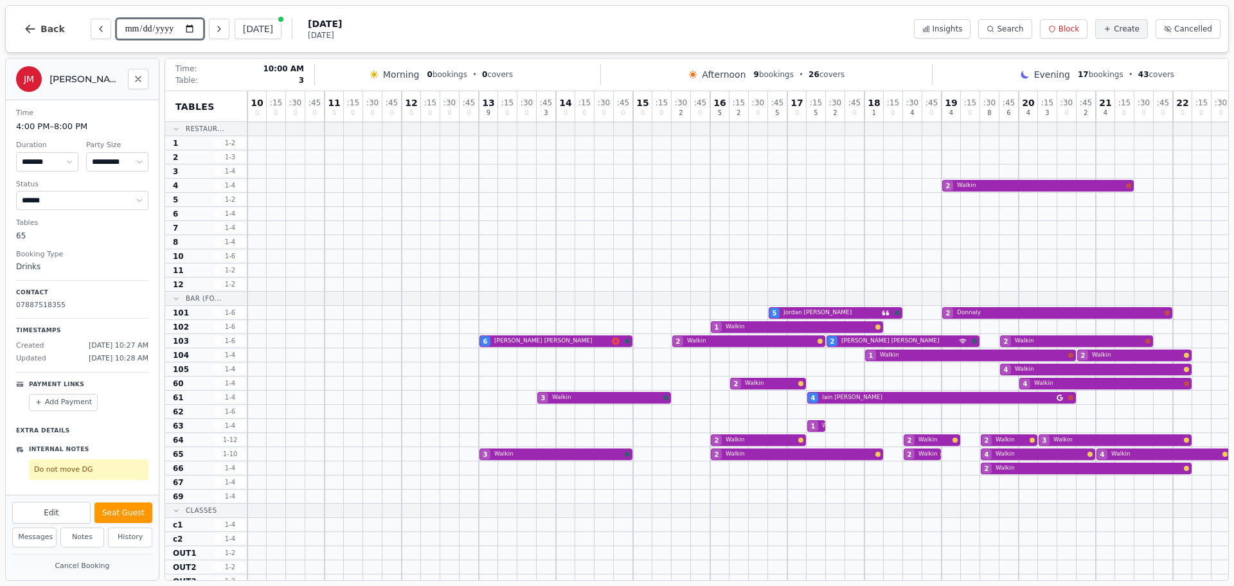 The height and width of the screenshot is (586, 1234). Describe the element at coordinates (82, 293) in the screenshot. I see `p: Contact` at that location.